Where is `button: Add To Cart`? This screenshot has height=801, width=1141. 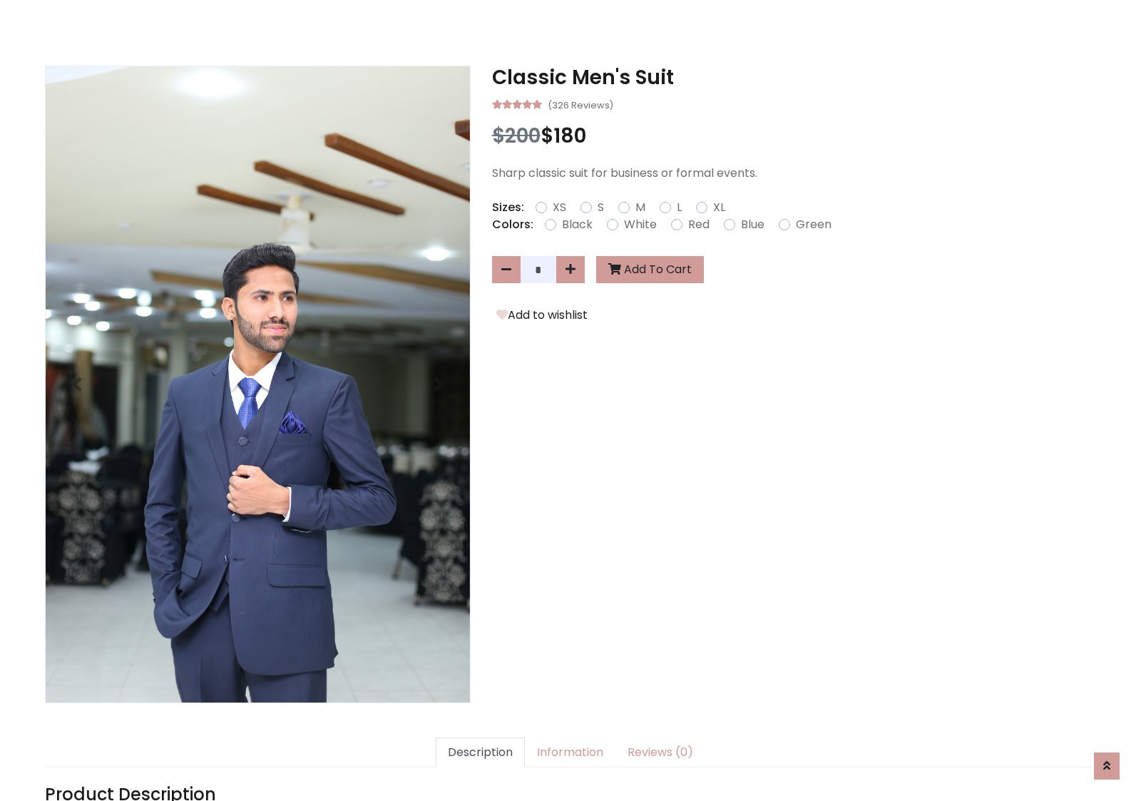 button: Add To Cart is located at coordinates (650, 270).